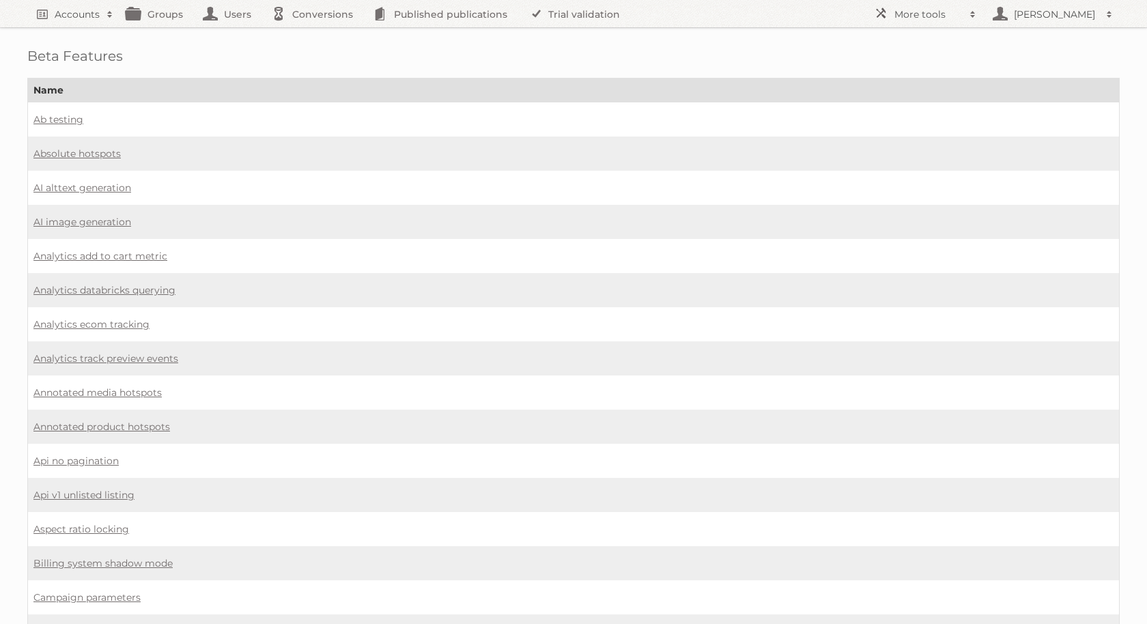  What do you see at coordinates (77, 154) in the screenshot?
I see `a: Absolute hotspots` at bounding box center [77, 154].